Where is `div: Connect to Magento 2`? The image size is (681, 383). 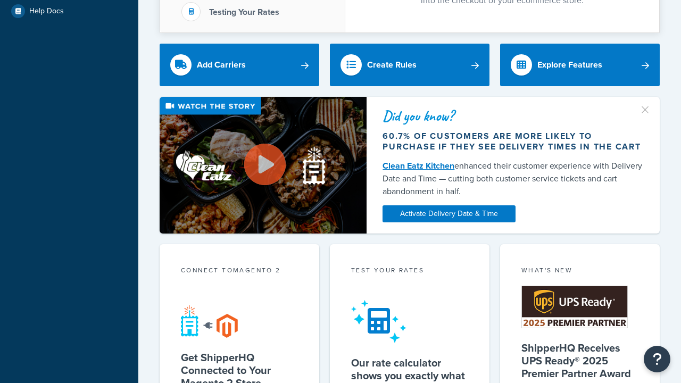
div: Connect to Magento 2 is located at coordinates (239, 271).